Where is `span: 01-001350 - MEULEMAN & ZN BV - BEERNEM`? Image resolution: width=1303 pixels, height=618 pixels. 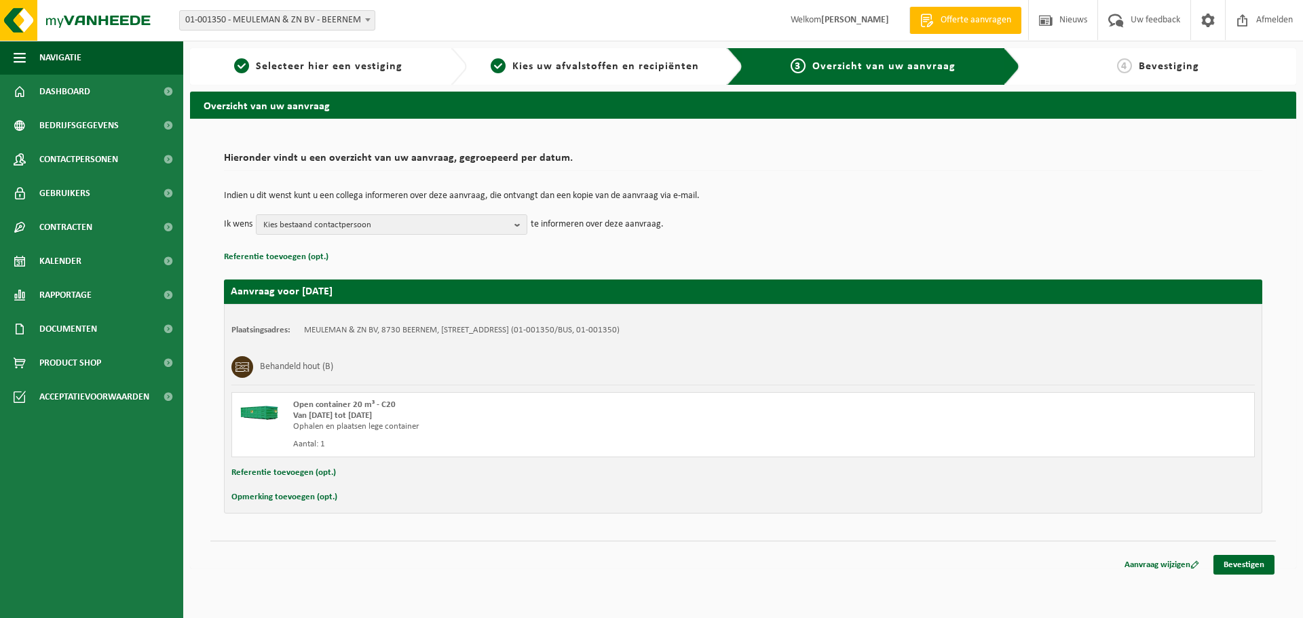
span: 01-001350 - MEULEMAN & ZN BV - BEERNEM is located at coordinates (277, 20).